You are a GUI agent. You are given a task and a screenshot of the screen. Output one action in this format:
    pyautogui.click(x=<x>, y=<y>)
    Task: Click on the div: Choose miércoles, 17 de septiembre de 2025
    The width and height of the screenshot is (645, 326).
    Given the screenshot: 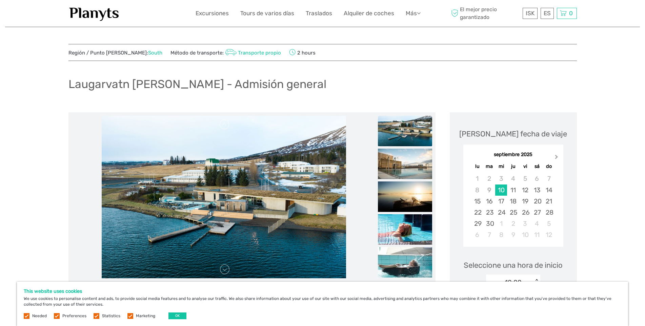 What is the action you would take?
    pyautogui.click(x=501, y=201)
    